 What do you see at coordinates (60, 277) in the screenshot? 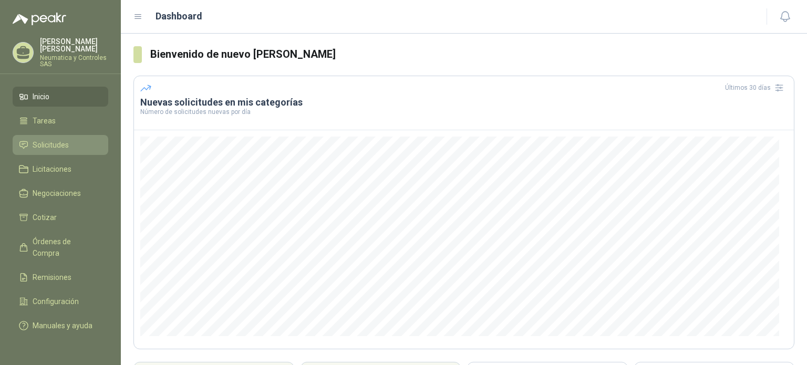
I see `a: Remisiones` at bounding box center [60, 277].